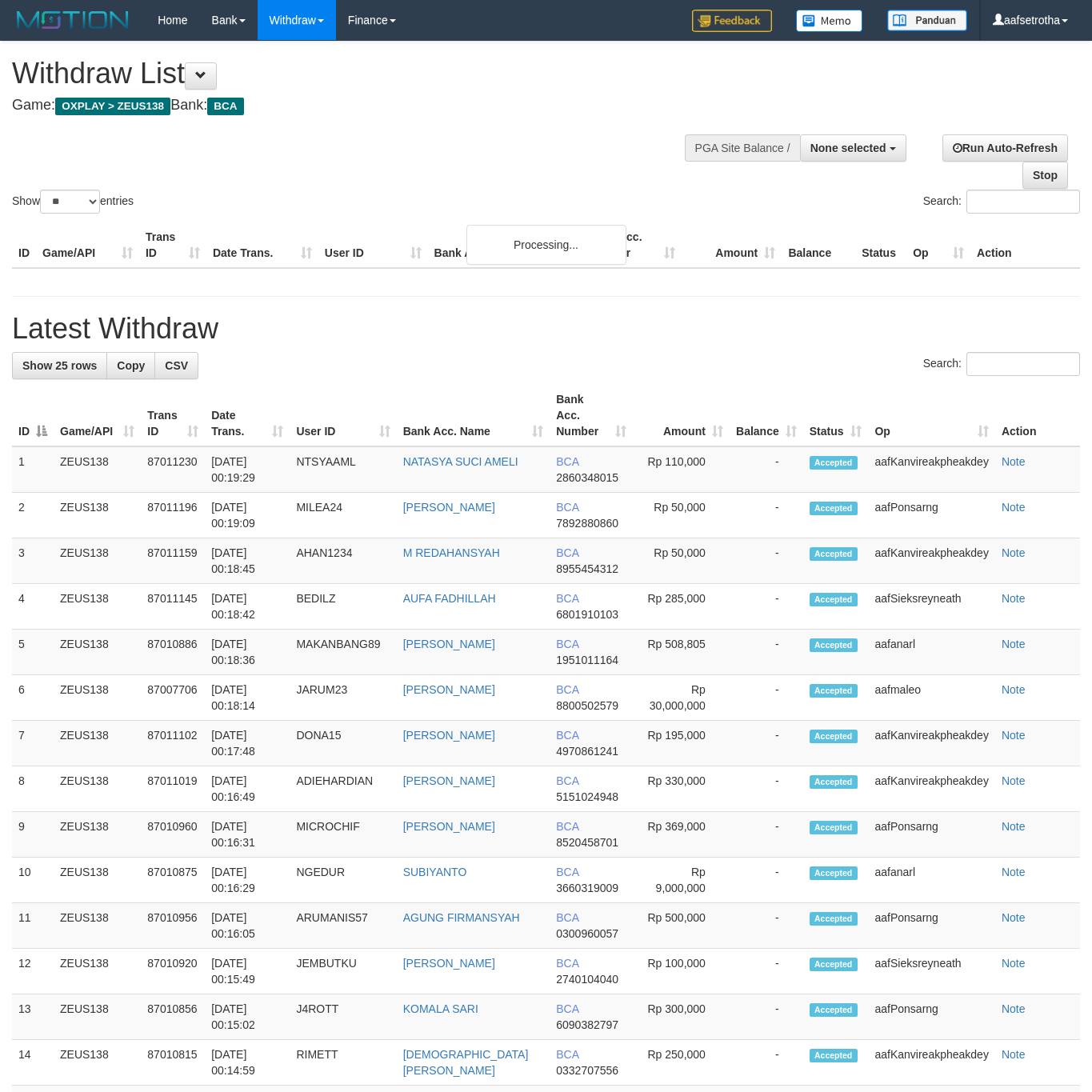 The width and height of the screenshot is (1092, 1092). I want to click on img: Feedback.jpg, so click(732, 21).